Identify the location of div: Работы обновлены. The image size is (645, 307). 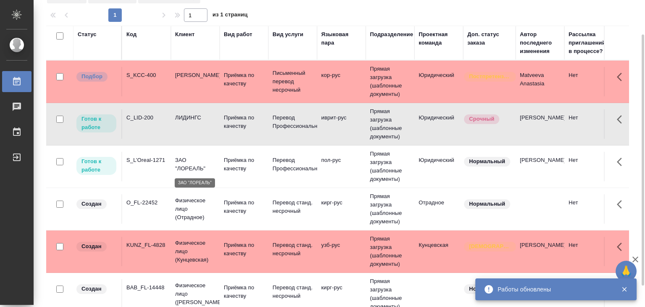
(553, 289).